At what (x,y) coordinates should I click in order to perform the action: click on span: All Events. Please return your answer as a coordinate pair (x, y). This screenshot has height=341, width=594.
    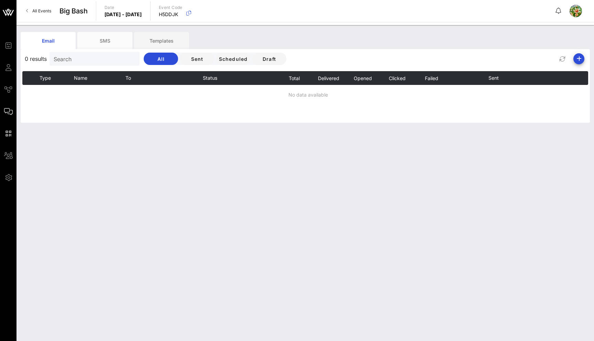
    Looking at the image, I should click on (42, 11).